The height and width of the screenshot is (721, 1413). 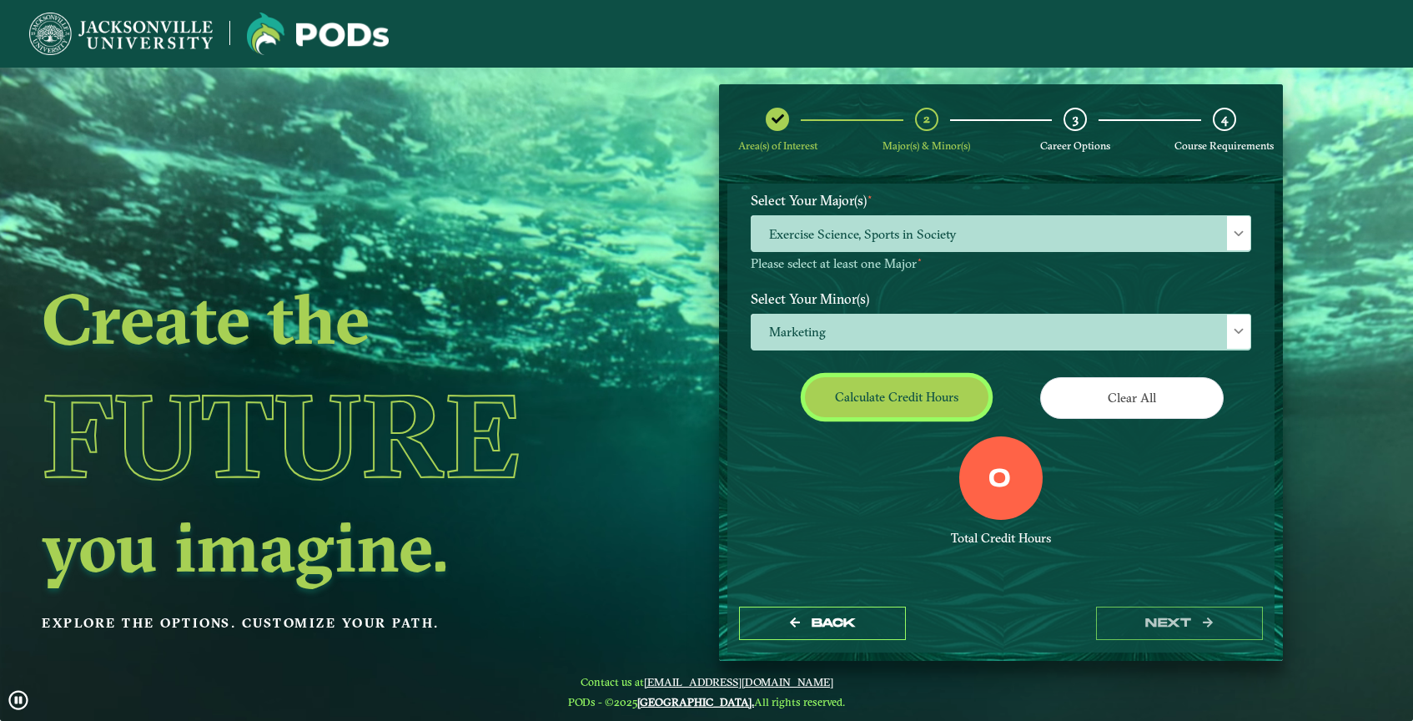 I want to click on label: Select Your Major(s), so click(x=1001, y=200).